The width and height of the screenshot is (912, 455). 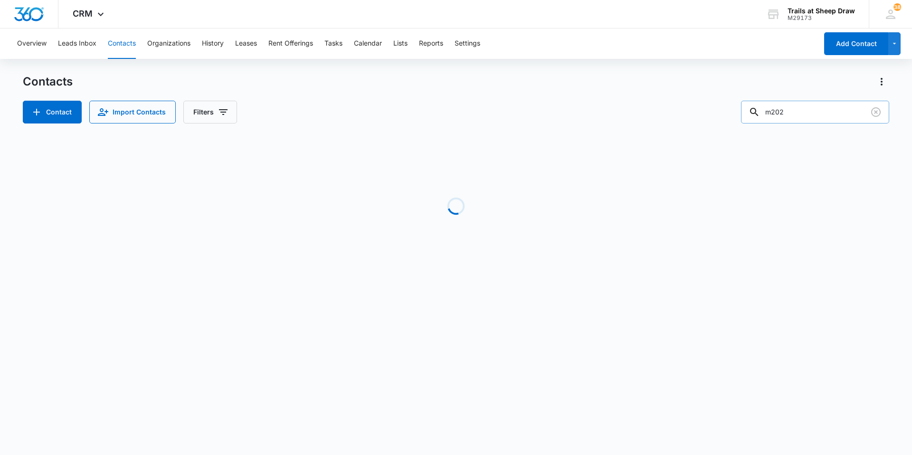 What do you see at coordinates (32, 44) in the screenshot?
I see `button: Overview` at bounding box center [32, 44].